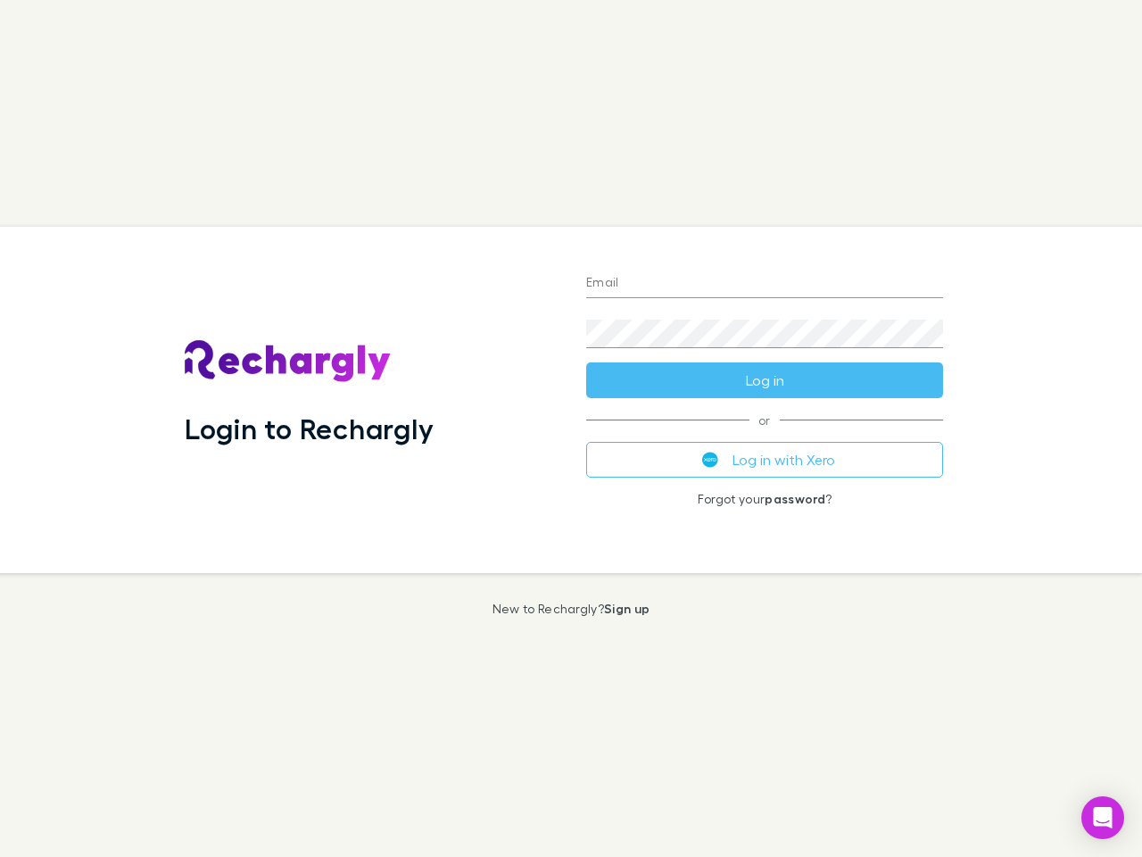 This screenshot has height=857, width=1142. Describe the element at coordinates (795, 498) in the screenshot. I see `a: password` at that location.